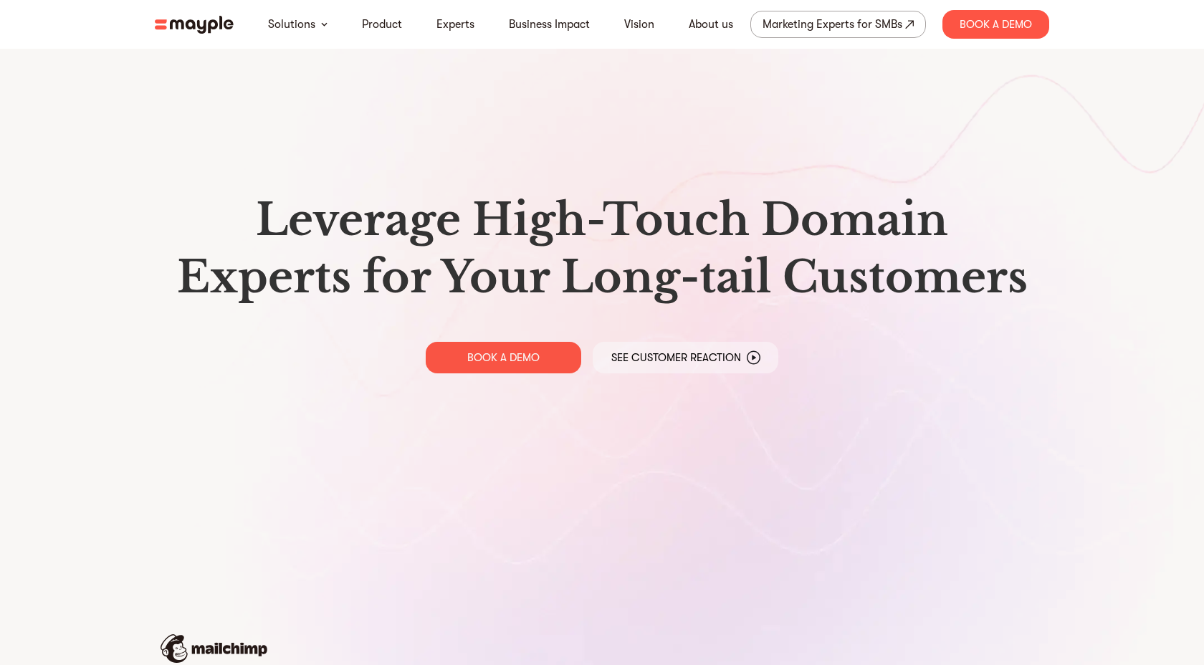  Describe the element at coordinates (676, 358) in the screenshot. I see `p: See Customer Reaction` at that location.